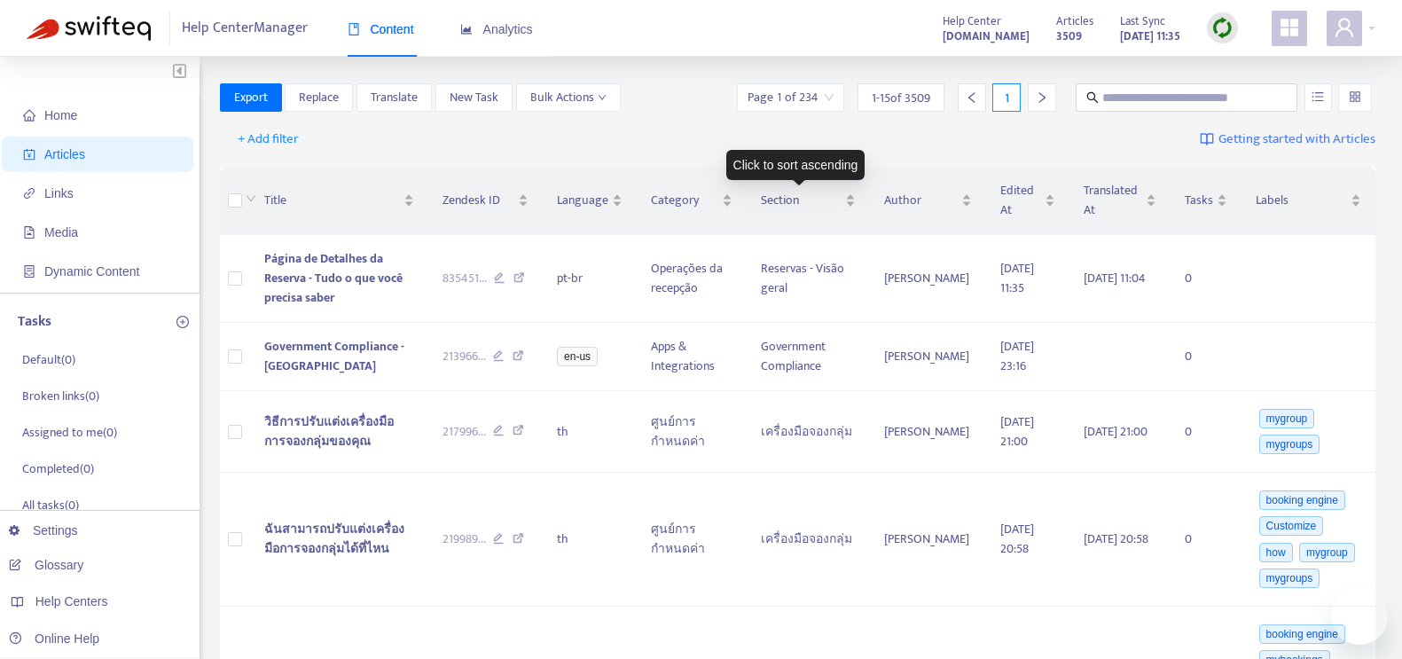  I want to click on span: Zendesk ID, so click(479, 200).